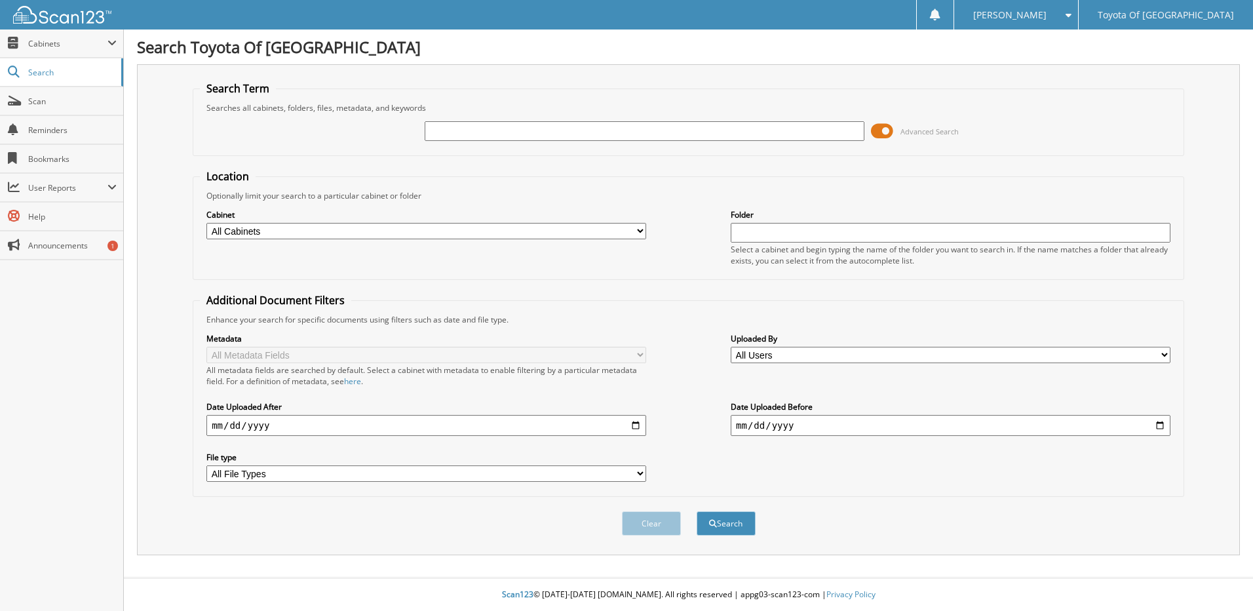  What do you see at coordinates (426, 457) in the screenshot?
I see `label: File type` at bounding box center [426, 457].